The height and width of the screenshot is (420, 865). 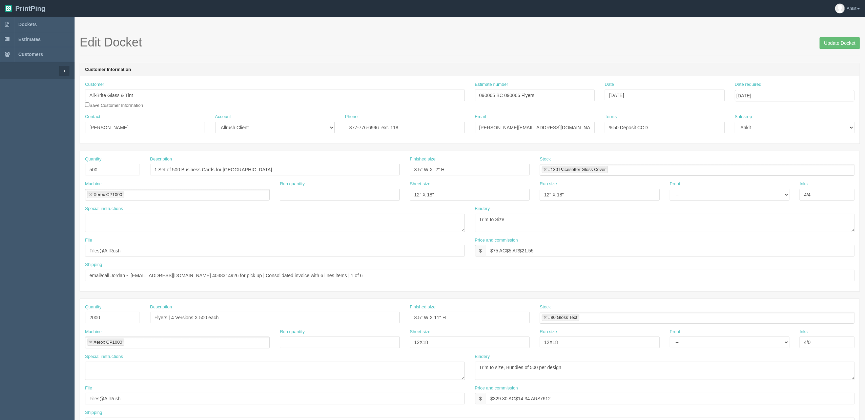 What do you see at coordinates (611, 117) in the screenshot?
I see `label: Terms` at bounding box center [611, 117].